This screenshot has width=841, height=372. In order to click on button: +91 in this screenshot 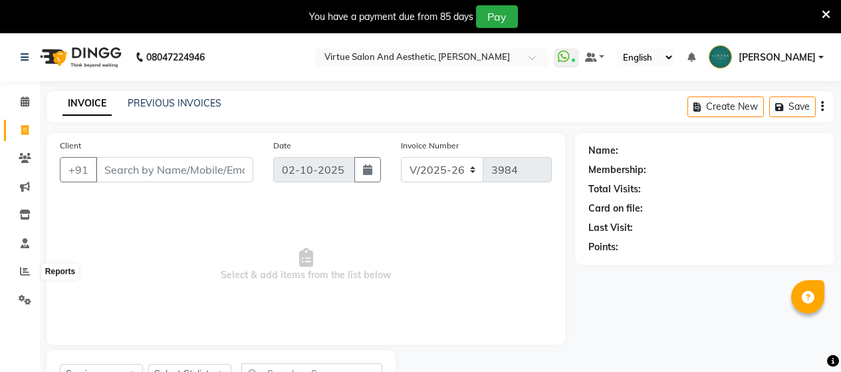, I will do `click(78, 170)`.